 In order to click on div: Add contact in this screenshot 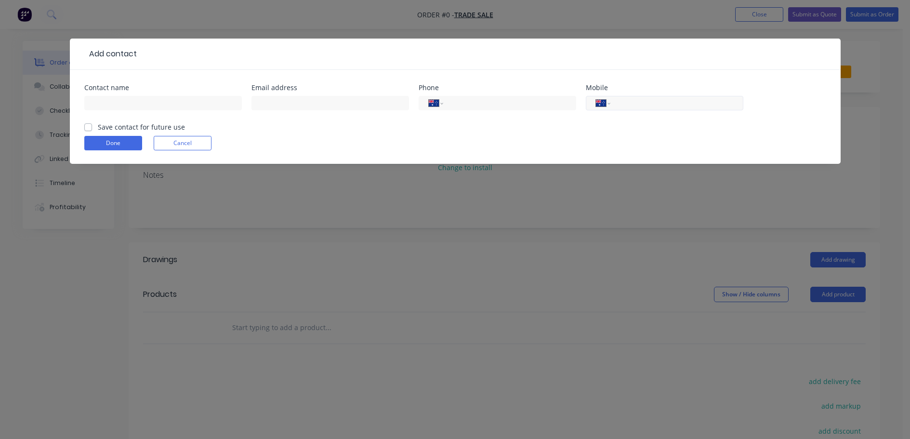, I will do `click(110, 54)`.